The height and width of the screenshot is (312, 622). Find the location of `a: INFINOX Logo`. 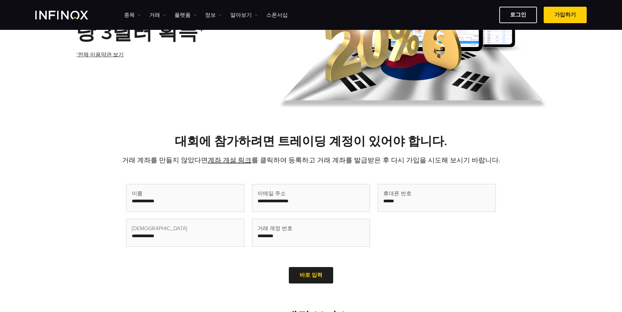

a: INFINOX Logo is located at coordinates (70, 15).